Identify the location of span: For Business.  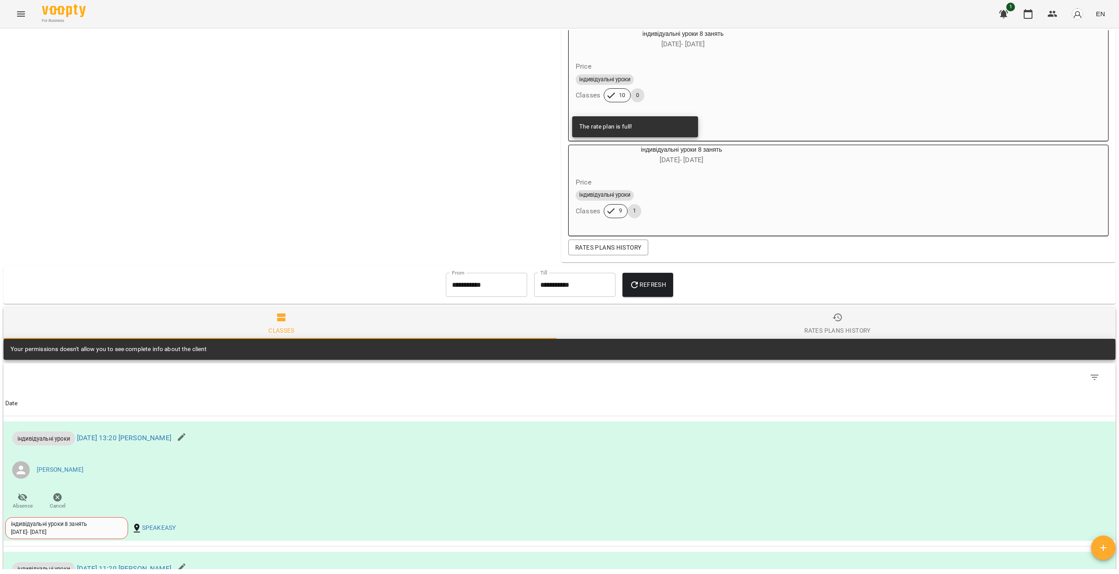
(64, 21).